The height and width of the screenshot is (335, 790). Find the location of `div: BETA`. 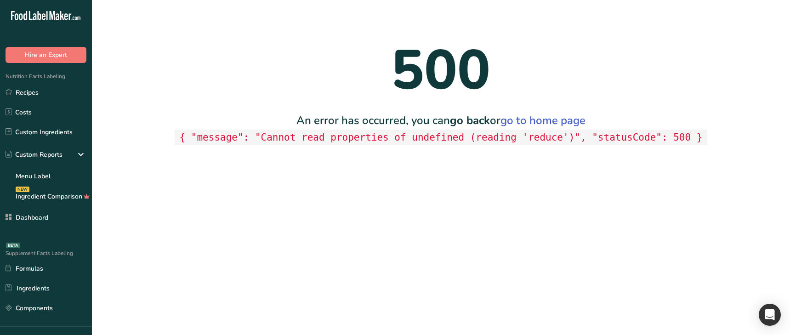

div: BETA is located at coordinates (13, 245).